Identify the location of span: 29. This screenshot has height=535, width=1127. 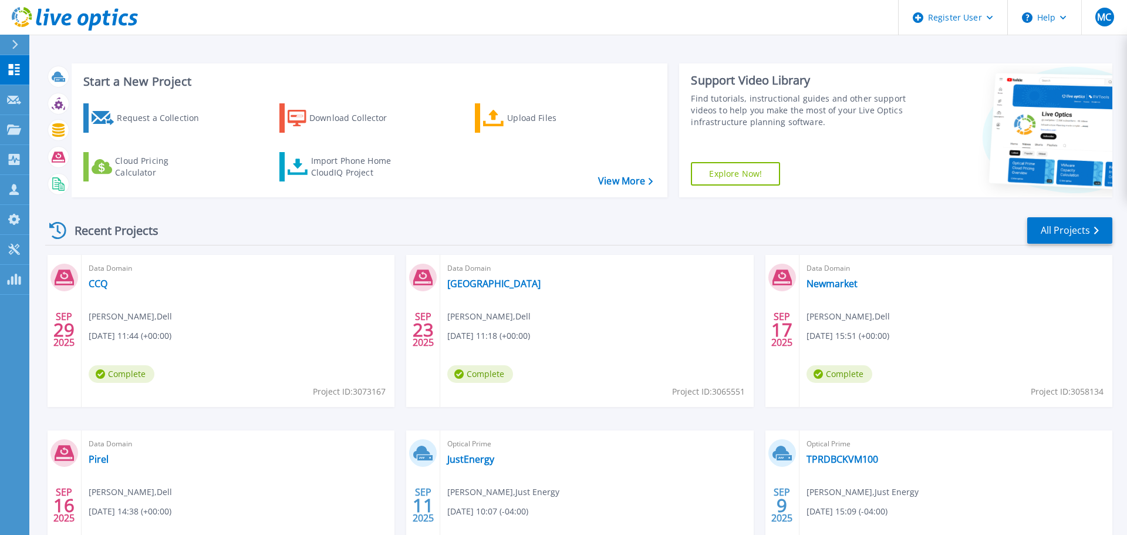
(64, 329).